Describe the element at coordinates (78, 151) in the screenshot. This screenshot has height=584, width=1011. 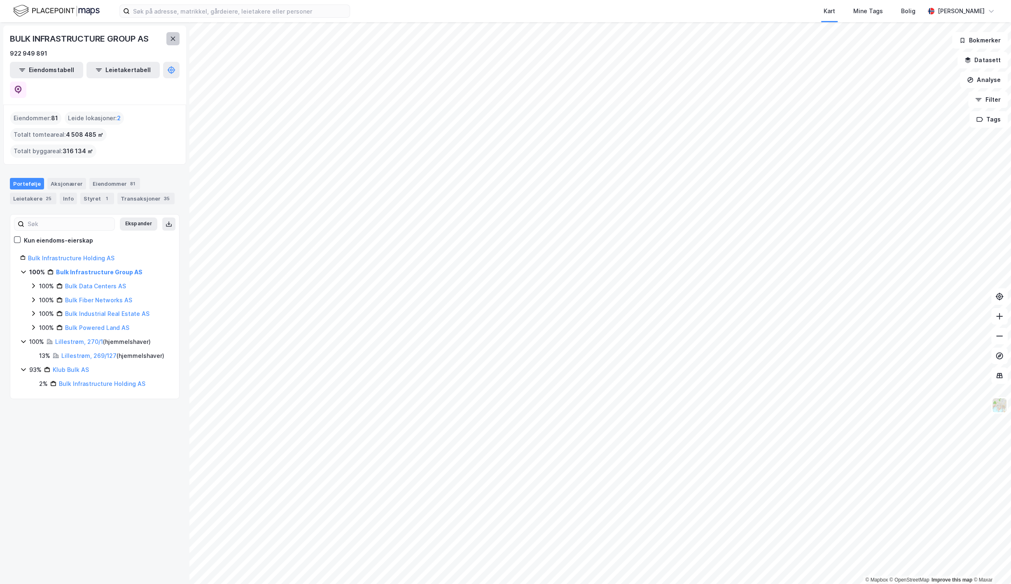
I see `span: 316 134 ㎡` at that location.